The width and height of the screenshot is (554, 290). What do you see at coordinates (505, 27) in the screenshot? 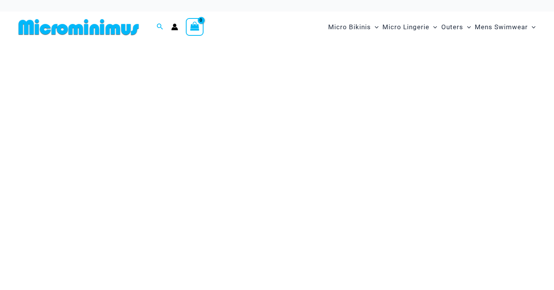
I see `a: Mens SwimwearMenu ToggleMenu Toggle` at bounding box center [505, 27].